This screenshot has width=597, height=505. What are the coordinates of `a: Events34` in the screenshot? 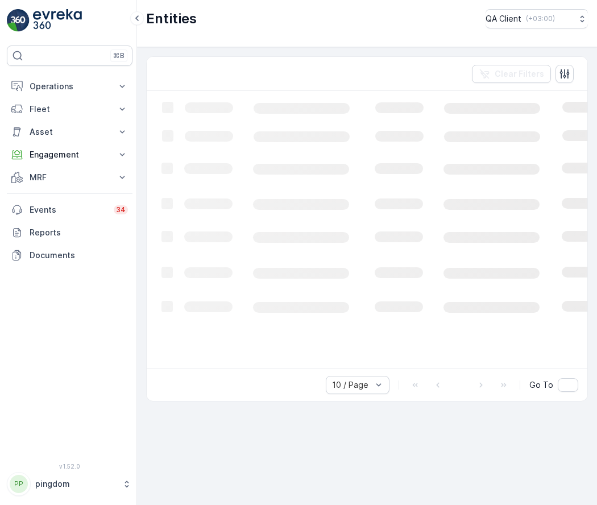 It's located at (69, 210).